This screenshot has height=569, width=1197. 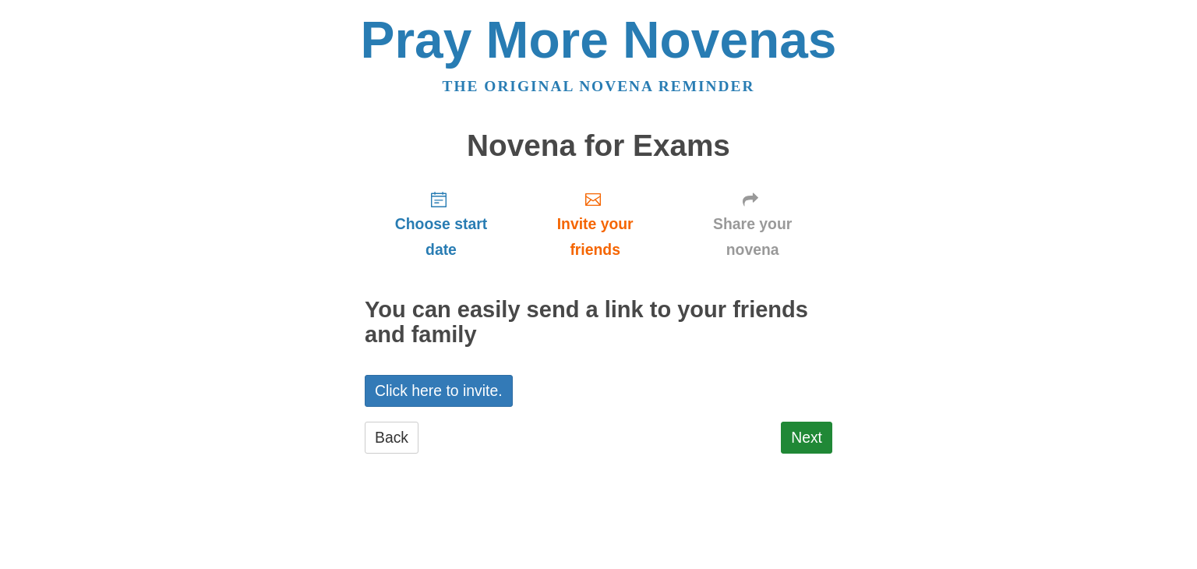 I want to click on a: Next, so click(x=807, y=437).